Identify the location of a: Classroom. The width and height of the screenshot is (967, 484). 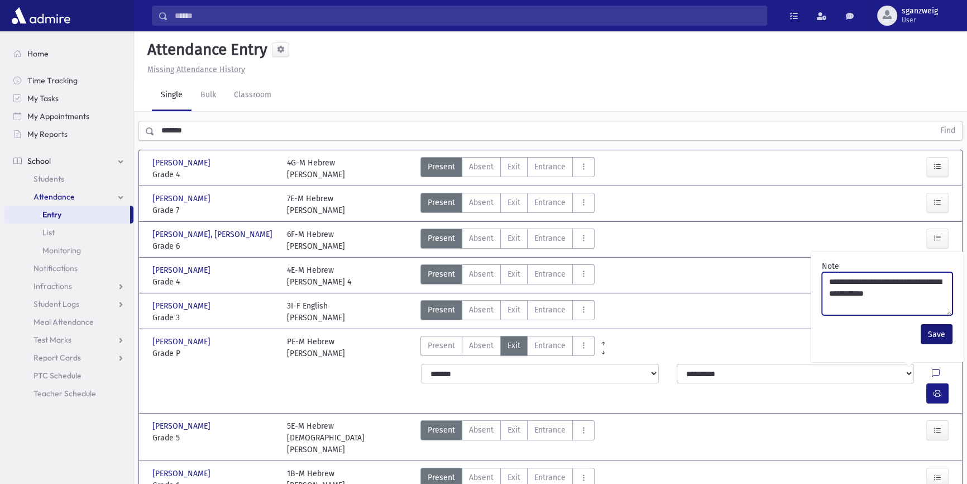
(252, 95).